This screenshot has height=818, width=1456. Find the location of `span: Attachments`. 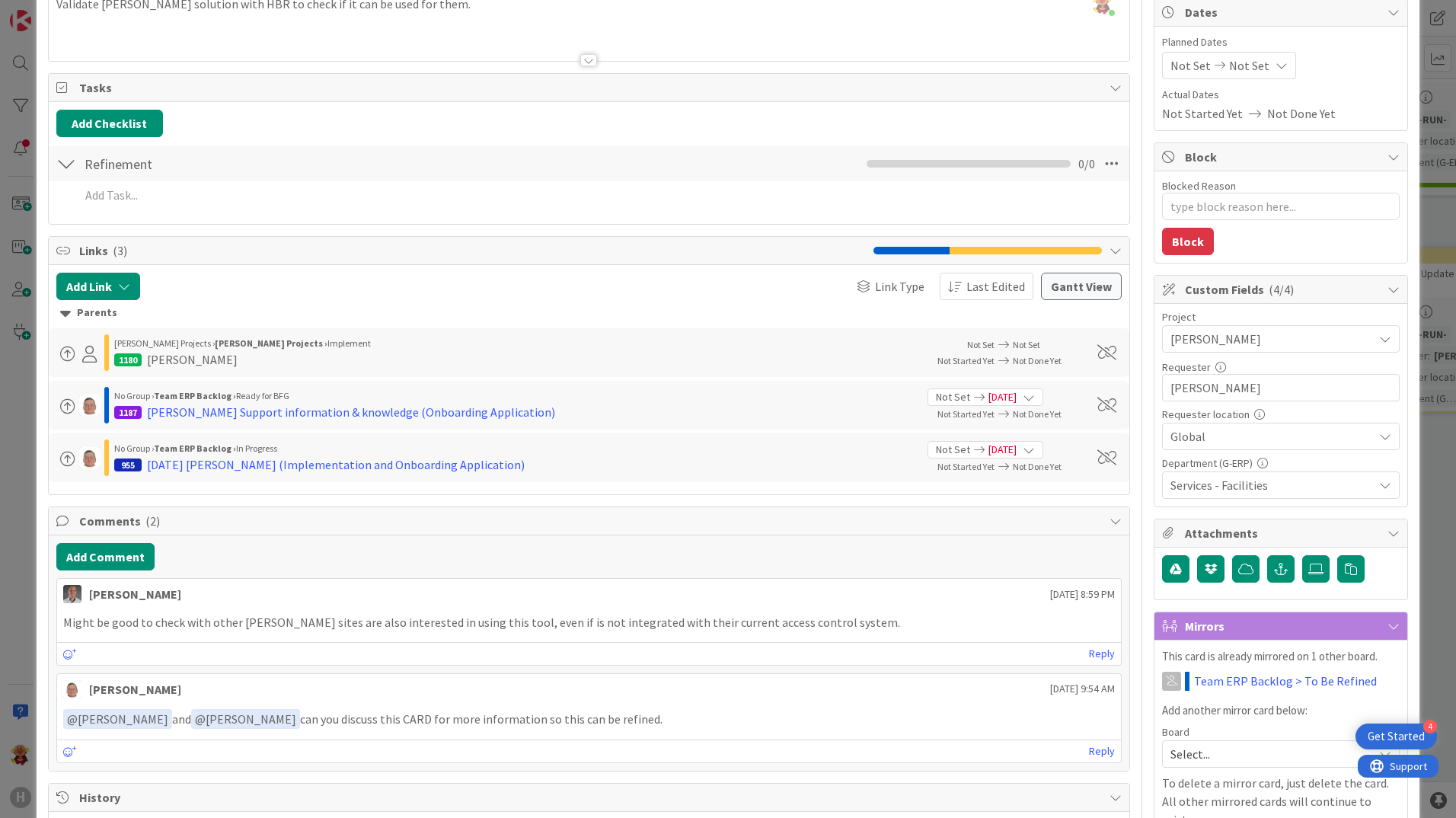

span: Attachments is located at coordinates (1282, 533).